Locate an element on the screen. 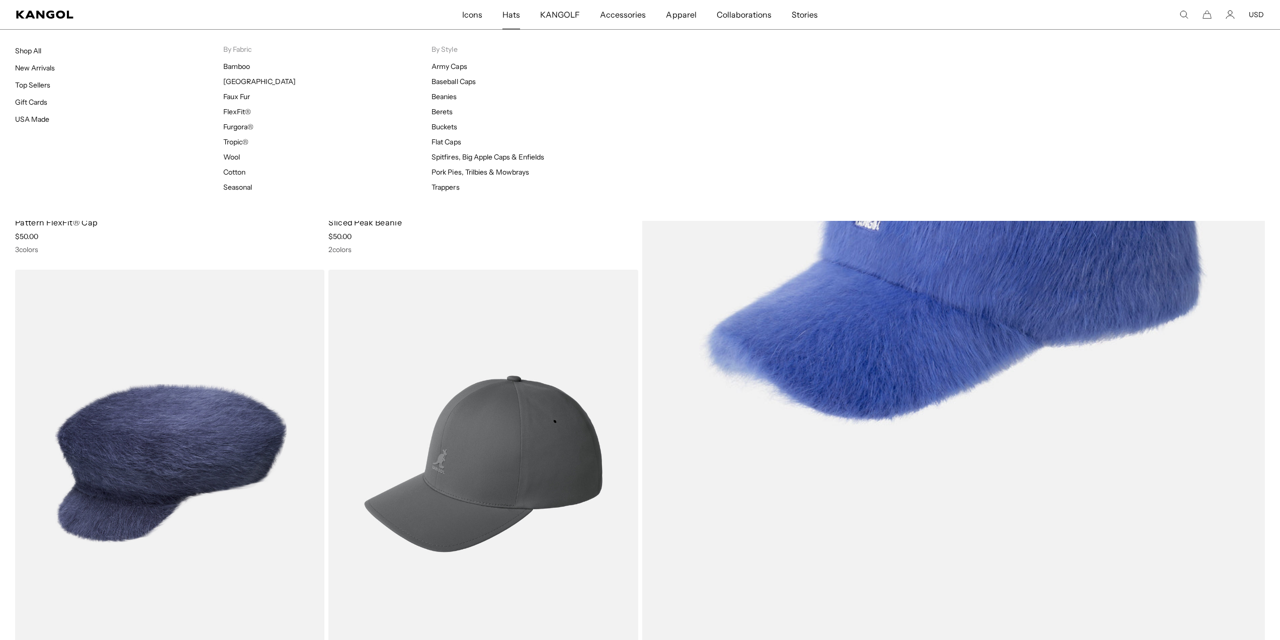 This screenshot has height=640, width=1280. a: Pattern FlexFit® Cap is located at coordinates (56, 222).